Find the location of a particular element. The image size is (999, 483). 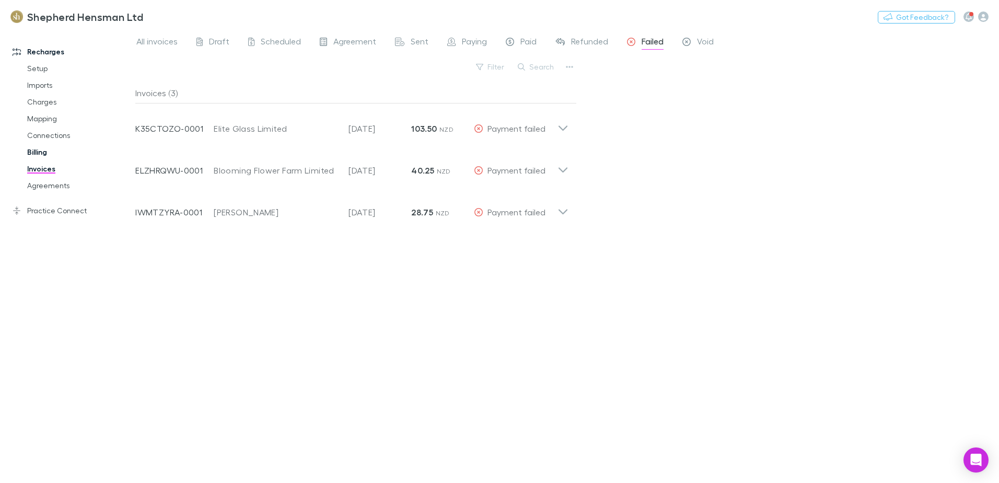

a: Shepherd Hensman Ltd is located at coordinates (77, 17).